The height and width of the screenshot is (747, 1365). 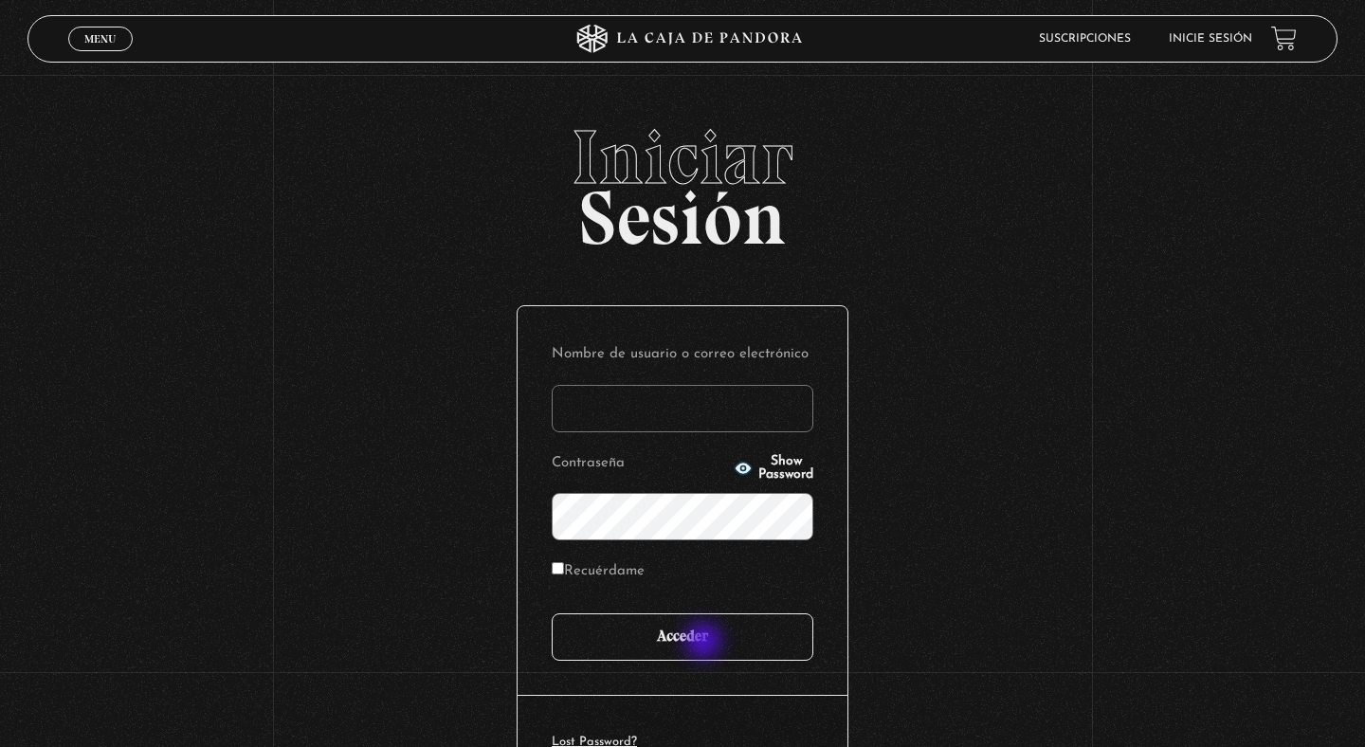 I want to click on button: Show Password, so click(x=773, y=468).